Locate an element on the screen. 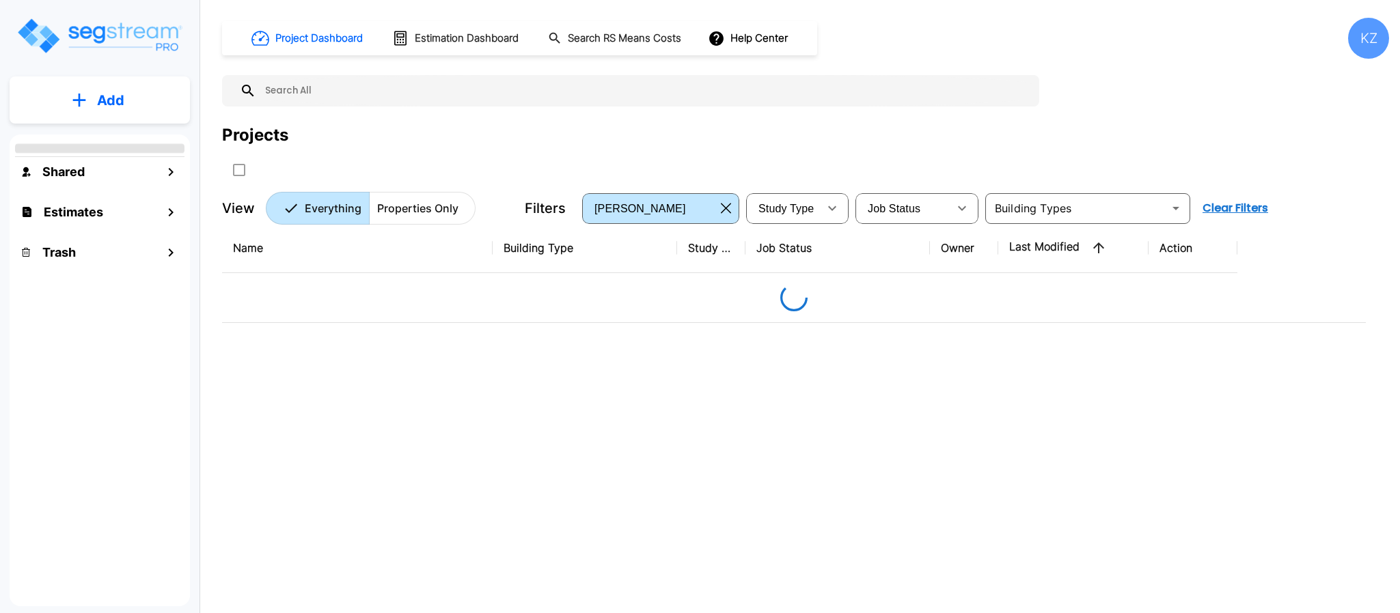  h1: Estimation Dashboard is located at coordinates (467, 38).